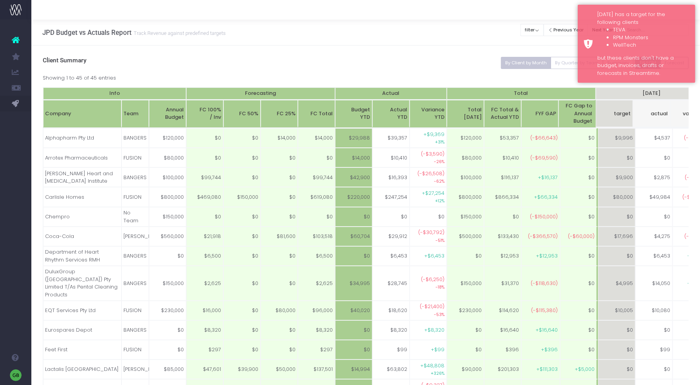 This screenshot has width=700, height=385. Describe the element at coordinates (617, 311) in the screenshot. I see `td: $10,005` at that location.